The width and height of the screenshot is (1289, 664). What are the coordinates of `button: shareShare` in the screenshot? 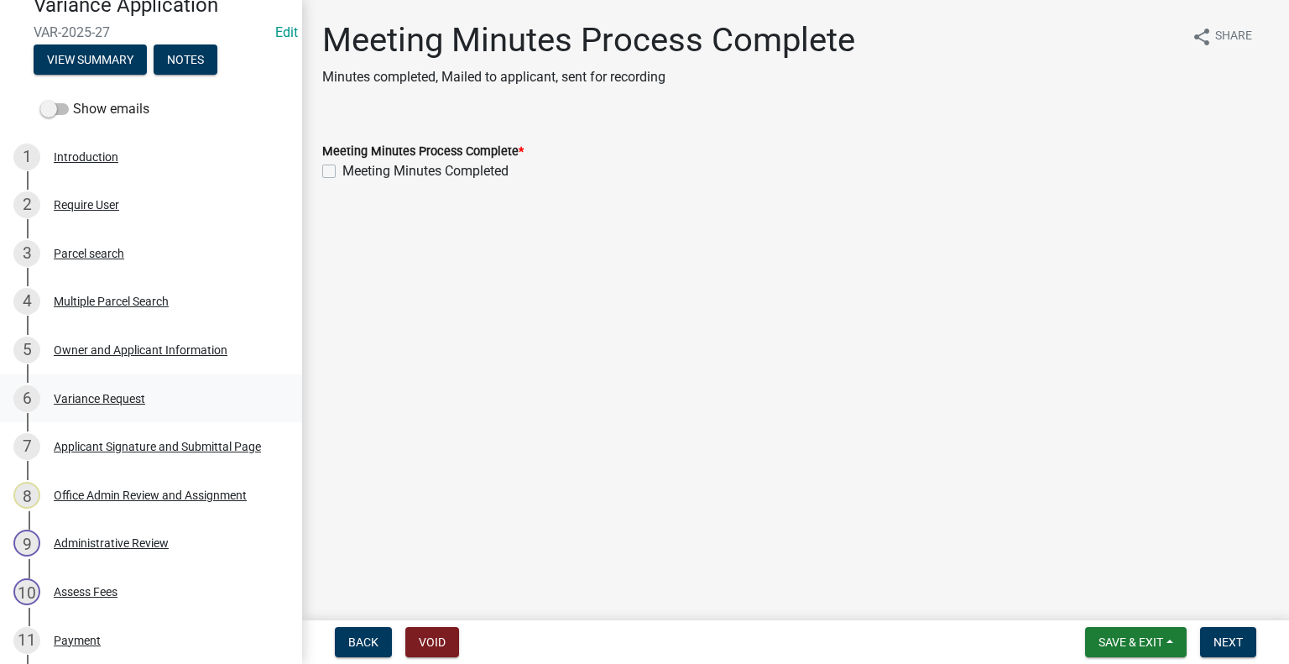 It's located at (1222, 36).